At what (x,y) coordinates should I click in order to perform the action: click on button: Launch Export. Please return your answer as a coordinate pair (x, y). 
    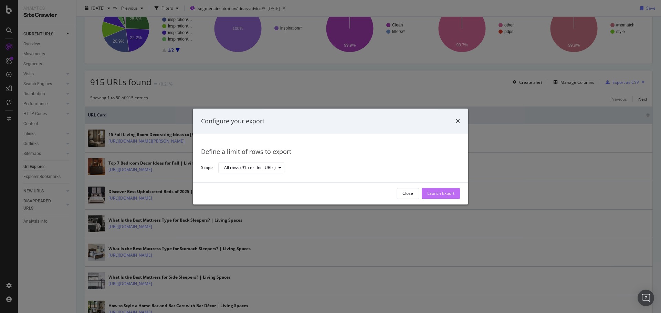
    Looking at the image, I should click on (440, 194).